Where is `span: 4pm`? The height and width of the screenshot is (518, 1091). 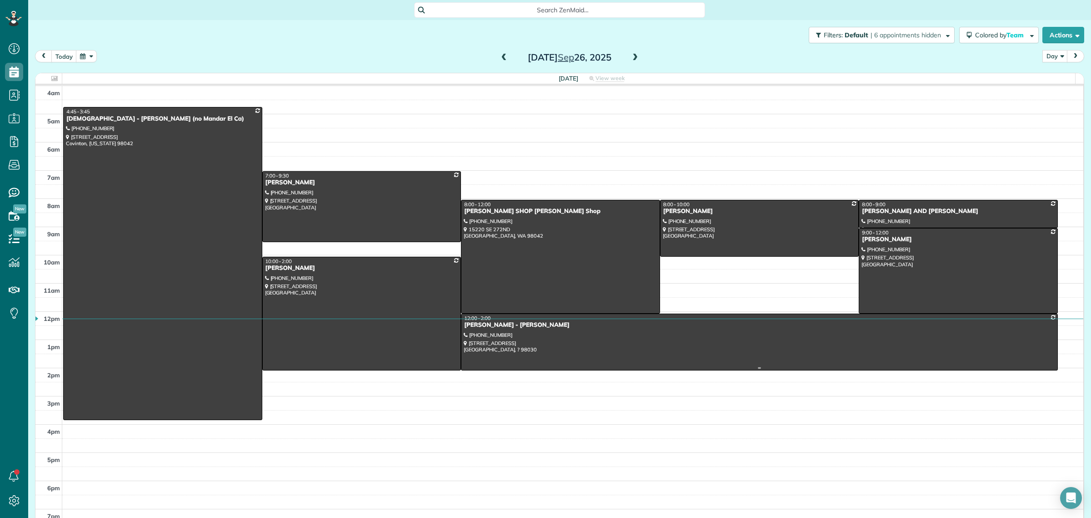
span: 4pm is located at coordinates (54, 431).